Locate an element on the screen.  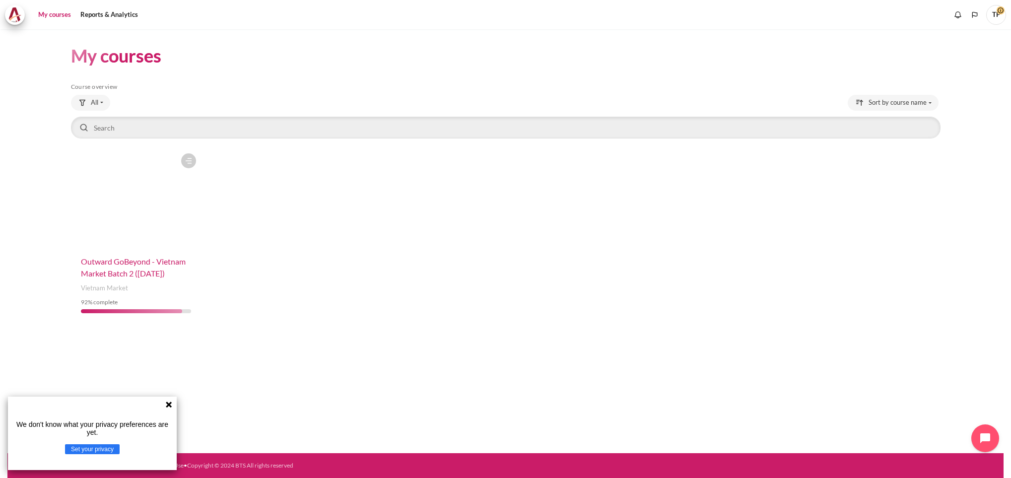
span: 92 is located at coordinates (84, 302).